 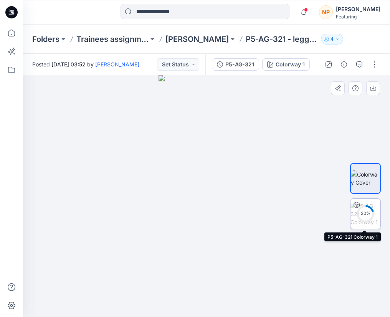 What do you see at coordinates (365, 214) in the screenshot?
I see `img: P5-AG-321 Colorway 1` at bounding box center [365, 214].